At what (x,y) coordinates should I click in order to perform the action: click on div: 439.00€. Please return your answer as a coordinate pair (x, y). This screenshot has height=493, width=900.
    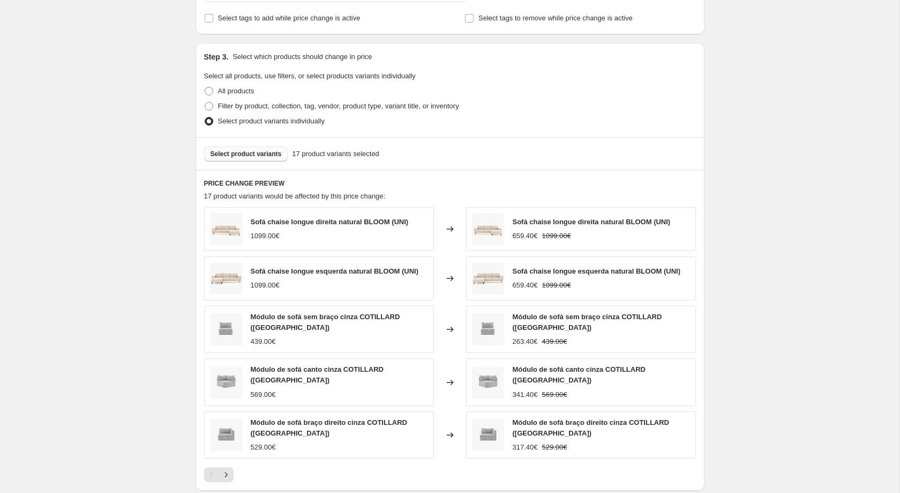
    Looking at the image, I should click on (263, 341).